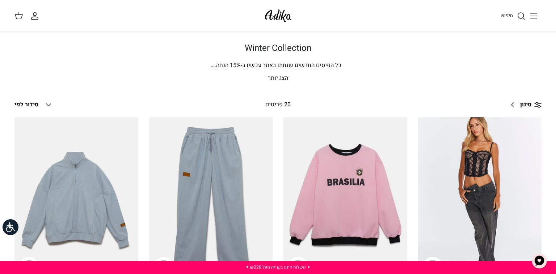 The width and height of the screenshot is (556, 274). Describe the element at coordinates (513, 16) in the screenshot. I see `a: חיפוש` at that location.